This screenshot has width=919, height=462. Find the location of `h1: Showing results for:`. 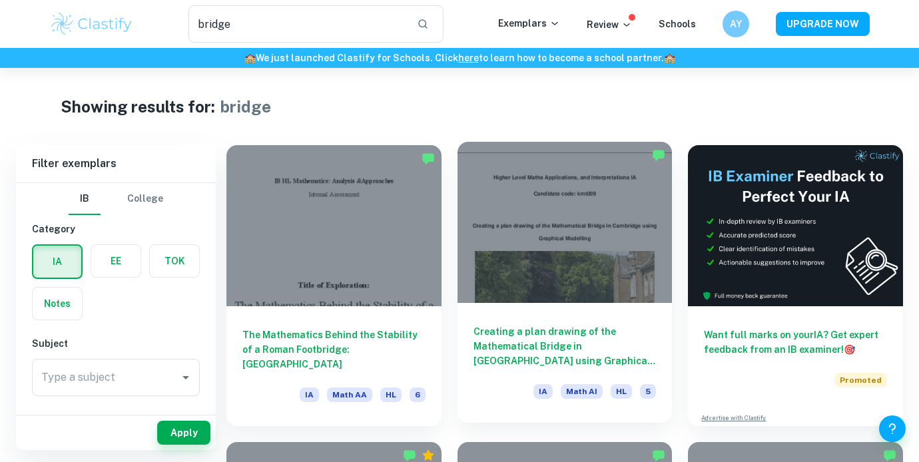

h1: Showing results for: is located at coordinates (138, 106).